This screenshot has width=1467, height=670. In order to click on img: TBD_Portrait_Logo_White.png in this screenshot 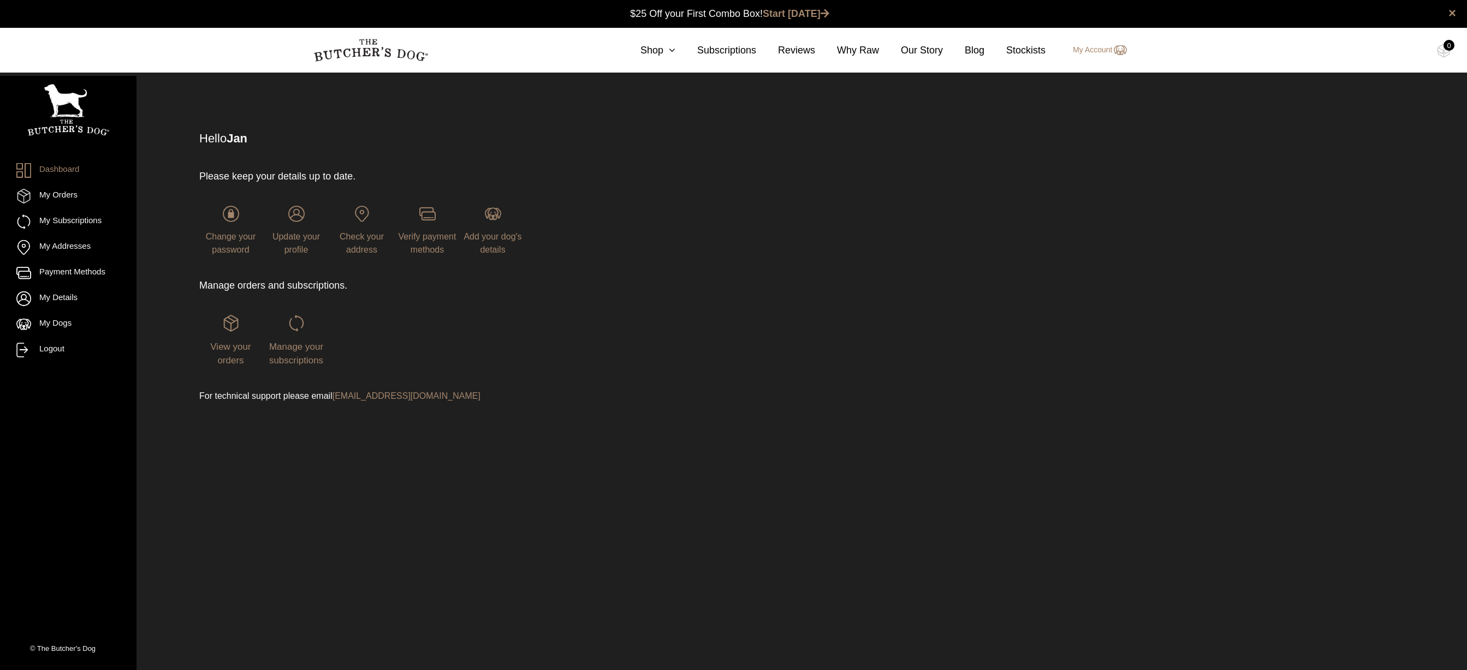, I will do `click(68, 110)`.